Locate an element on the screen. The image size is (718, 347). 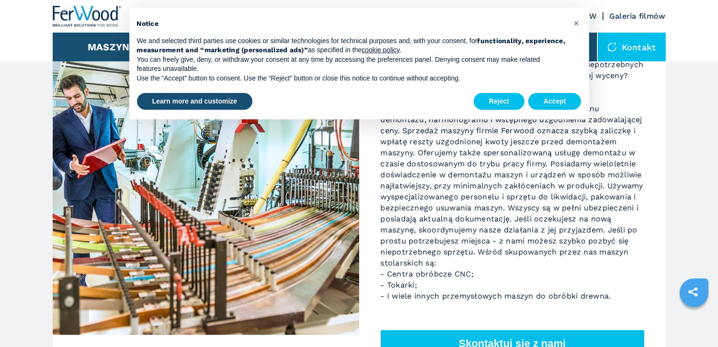
img: Kontakt is located at coordinates (612, 47).